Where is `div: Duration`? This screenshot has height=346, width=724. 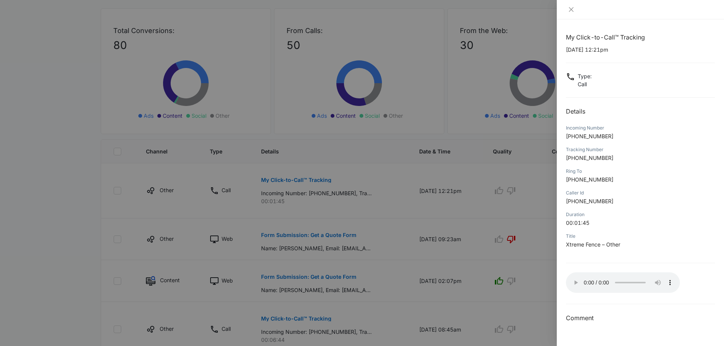 div: Duration is located at coordinates (640, 215).